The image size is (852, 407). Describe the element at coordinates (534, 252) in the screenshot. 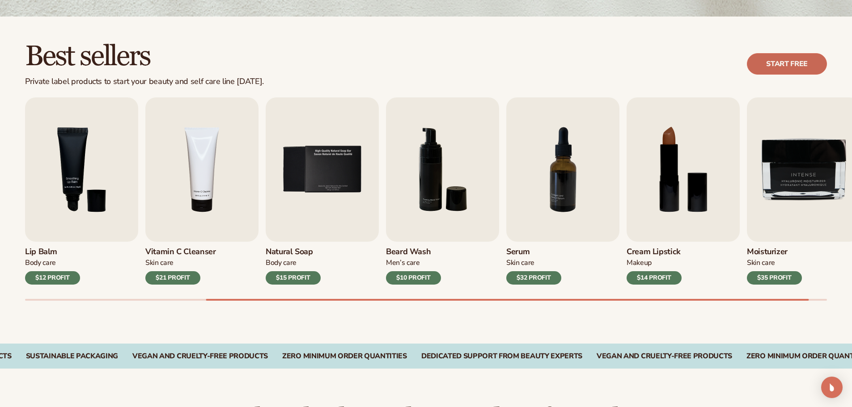

I see `h3: Serum` at that location.